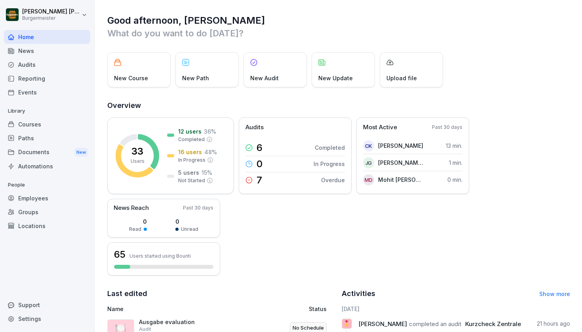 This screenshot has width=582, height=332. What do you see at coordinates (47, 166) in the screenshot?
I see `div: Automations` at bounding box center [47, 166].